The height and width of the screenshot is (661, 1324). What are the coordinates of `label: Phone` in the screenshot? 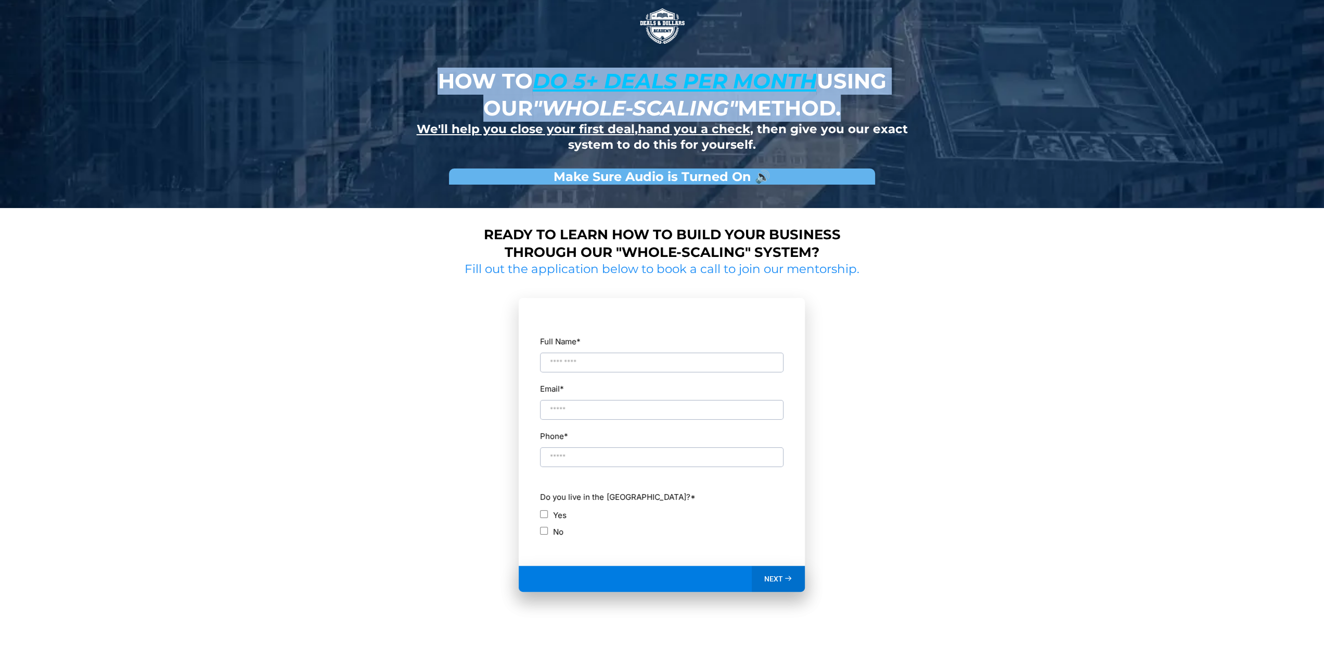 It's located at (554, 436).